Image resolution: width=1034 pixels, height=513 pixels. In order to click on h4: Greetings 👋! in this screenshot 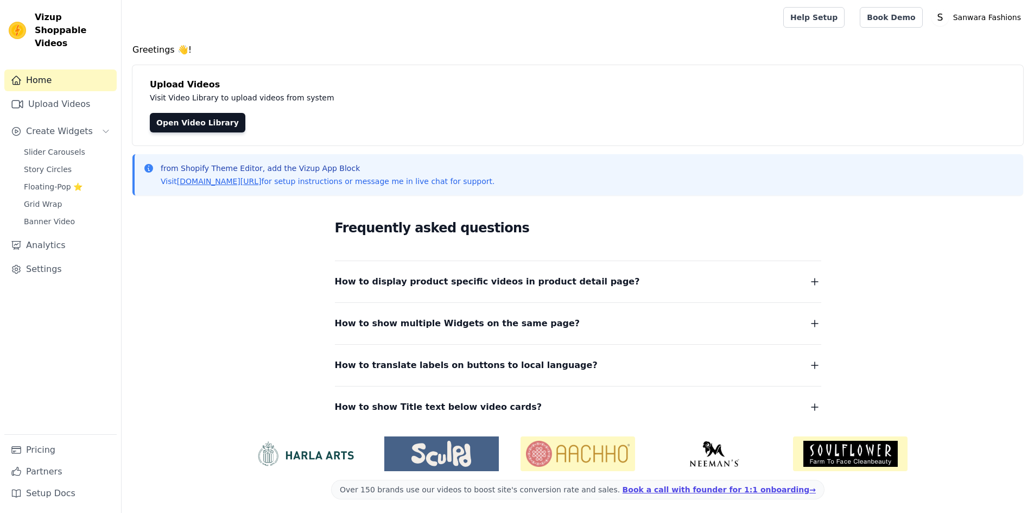, I will do `click(577, 50)`.